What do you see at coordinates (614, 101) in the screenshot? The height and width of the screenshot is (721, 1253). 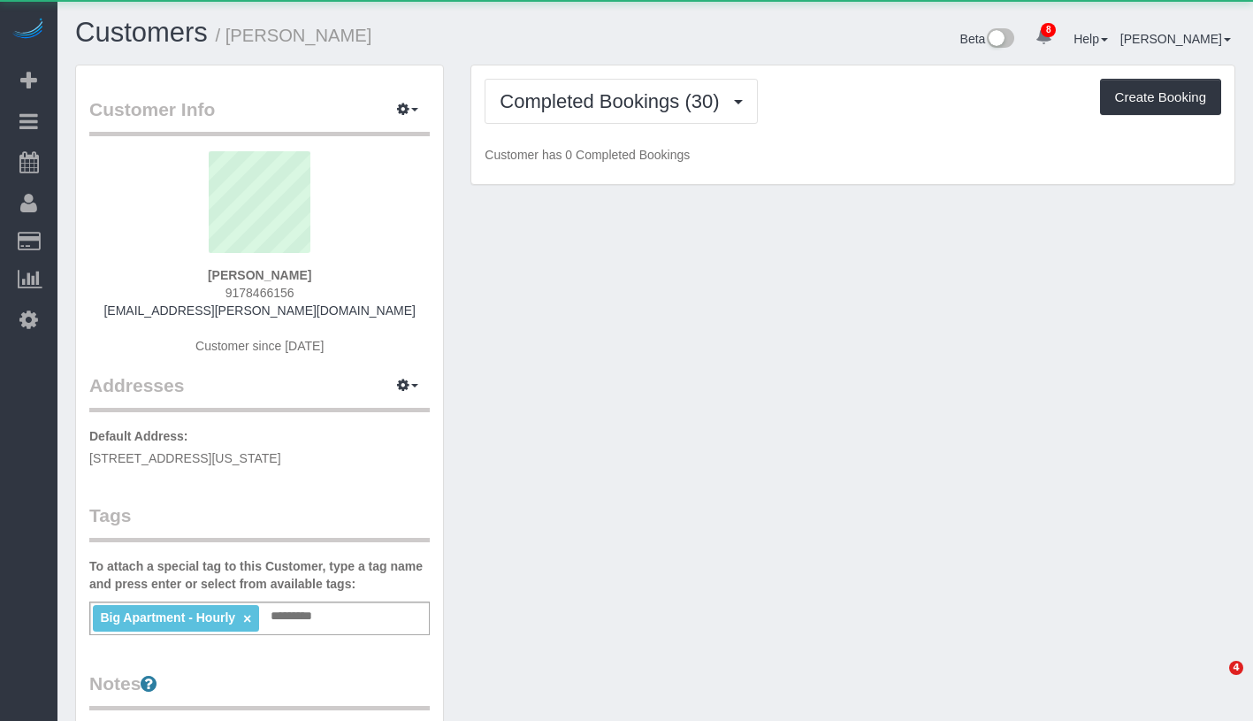 I see `span: Completed Bookings (30)` at bounding box center [614, 101].